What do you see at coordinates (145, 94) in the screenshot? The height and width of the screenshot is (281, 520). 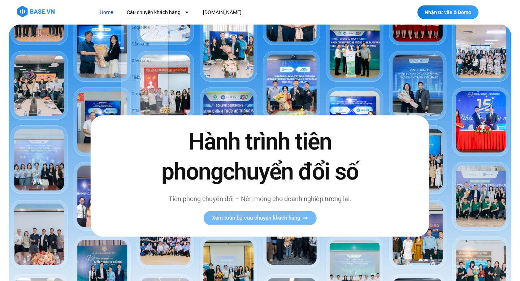 I see `a: Dược` at bounding box center [145, 94].